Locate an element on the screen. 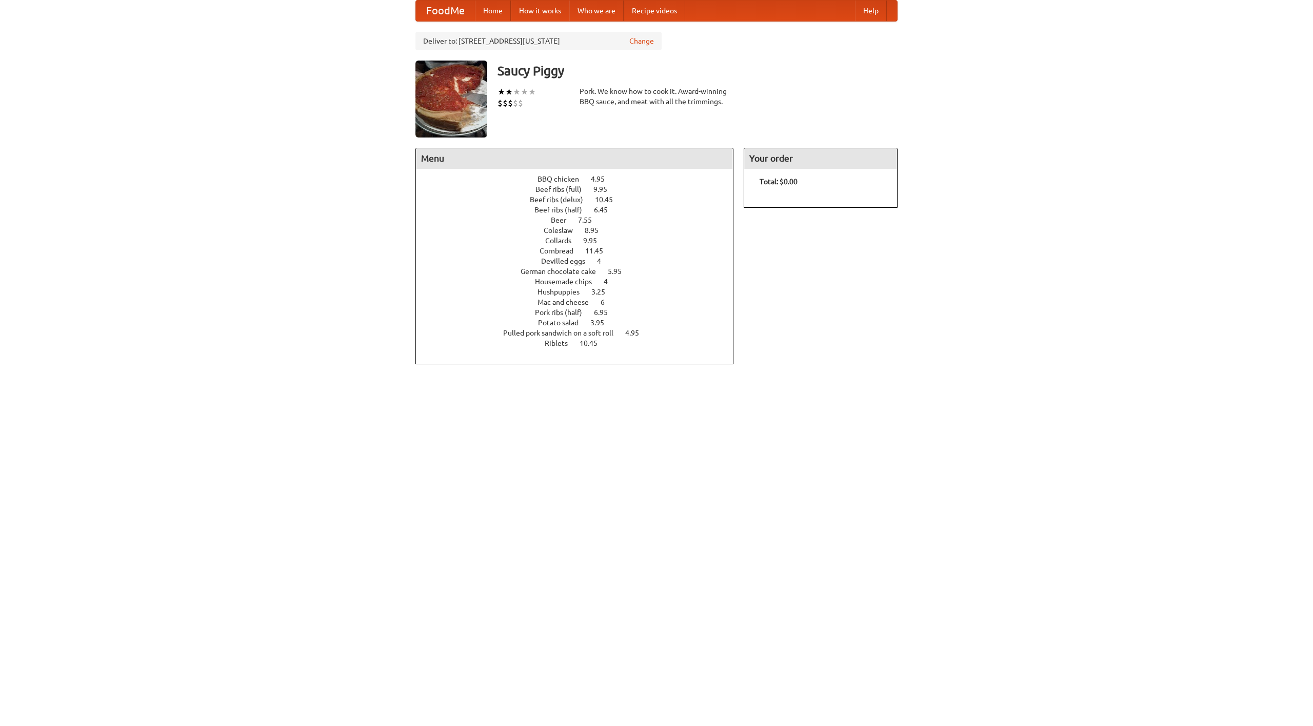 This screenshot has width=1313, height=726. div: Pork. We know how to cook it. Award-winning BBQ sauce, and meat with all the trimmings. is located at coordinates (657, 96).